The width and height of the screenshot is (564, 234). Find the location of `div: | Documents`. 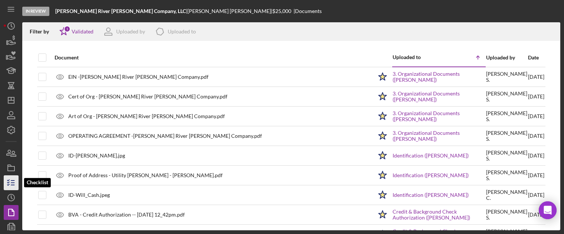

div: | Documents is located at coordinates (308, 11).